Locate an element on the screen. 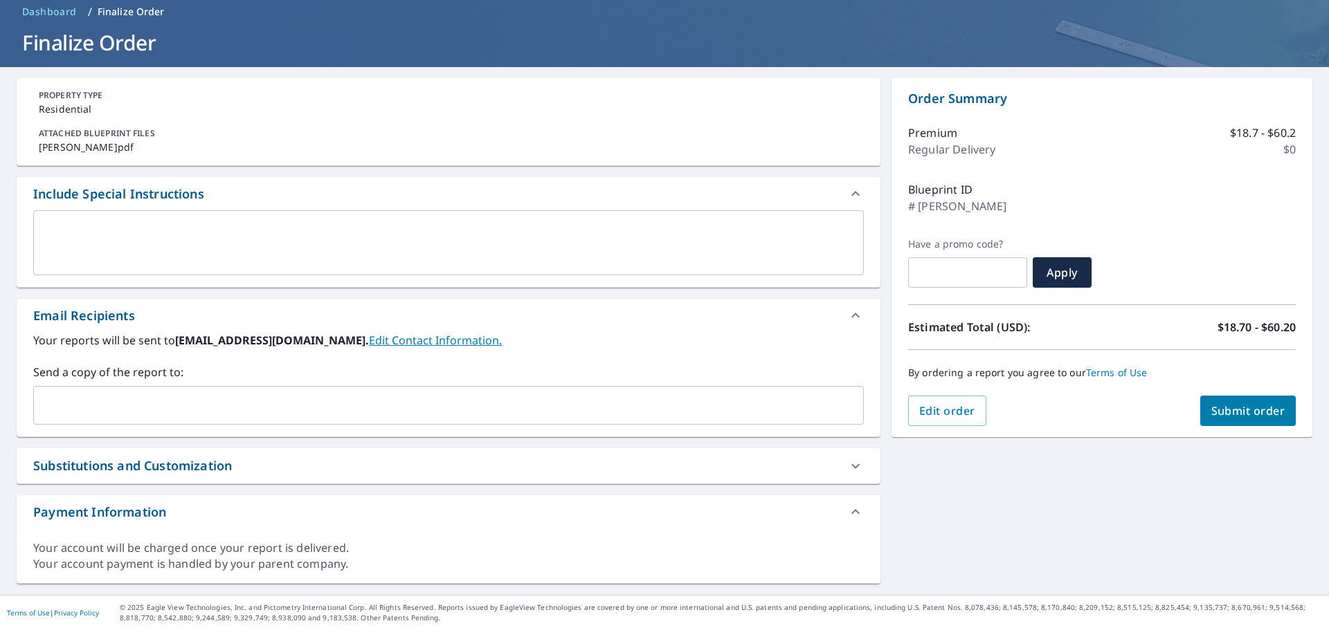 The image size is (1329, 630). button: Edit order is located at coordinates (947, 411).